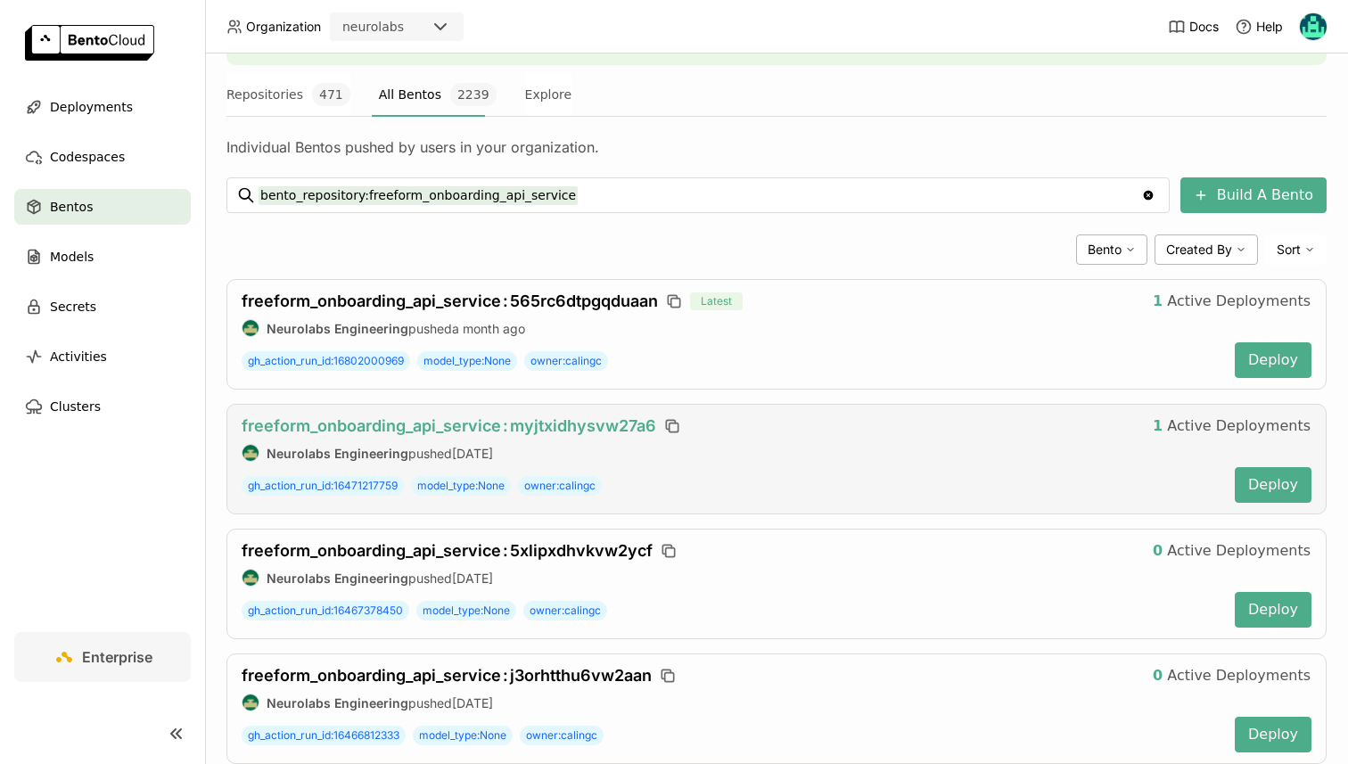 The image size is (1348, 764). Describe the element at coordinates (325, 361) in the screenshot. I see `span: gh_action_run_id:16802000969` at that location.